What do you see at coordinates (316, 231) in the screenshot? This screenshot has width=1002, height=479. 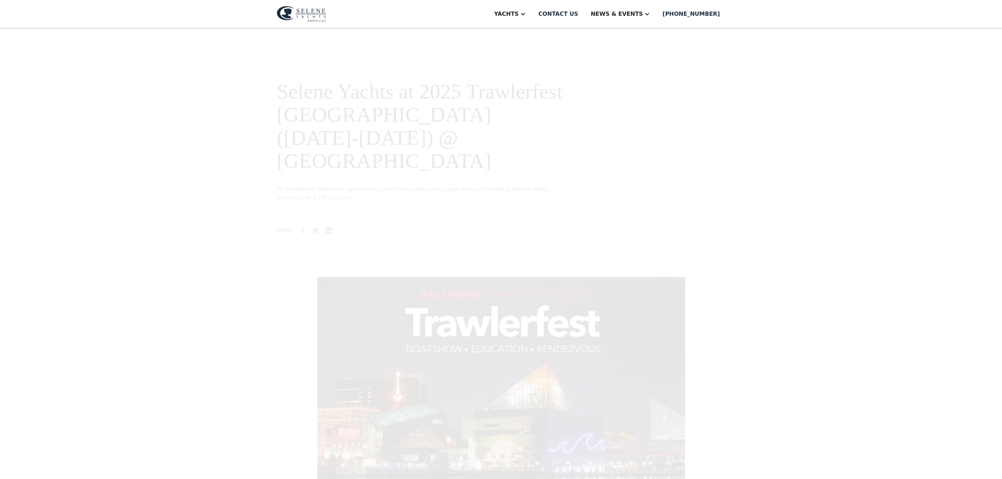 I see `img: Twitter` at bounding box center [316, 231].